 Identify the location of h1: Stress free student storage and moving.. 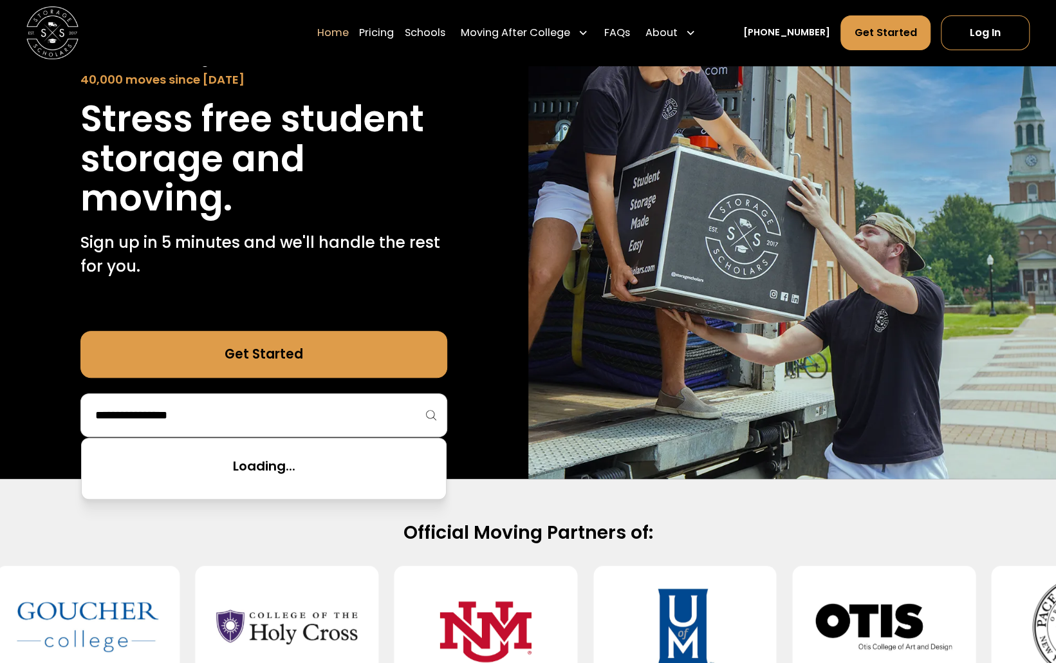
(264, 158).